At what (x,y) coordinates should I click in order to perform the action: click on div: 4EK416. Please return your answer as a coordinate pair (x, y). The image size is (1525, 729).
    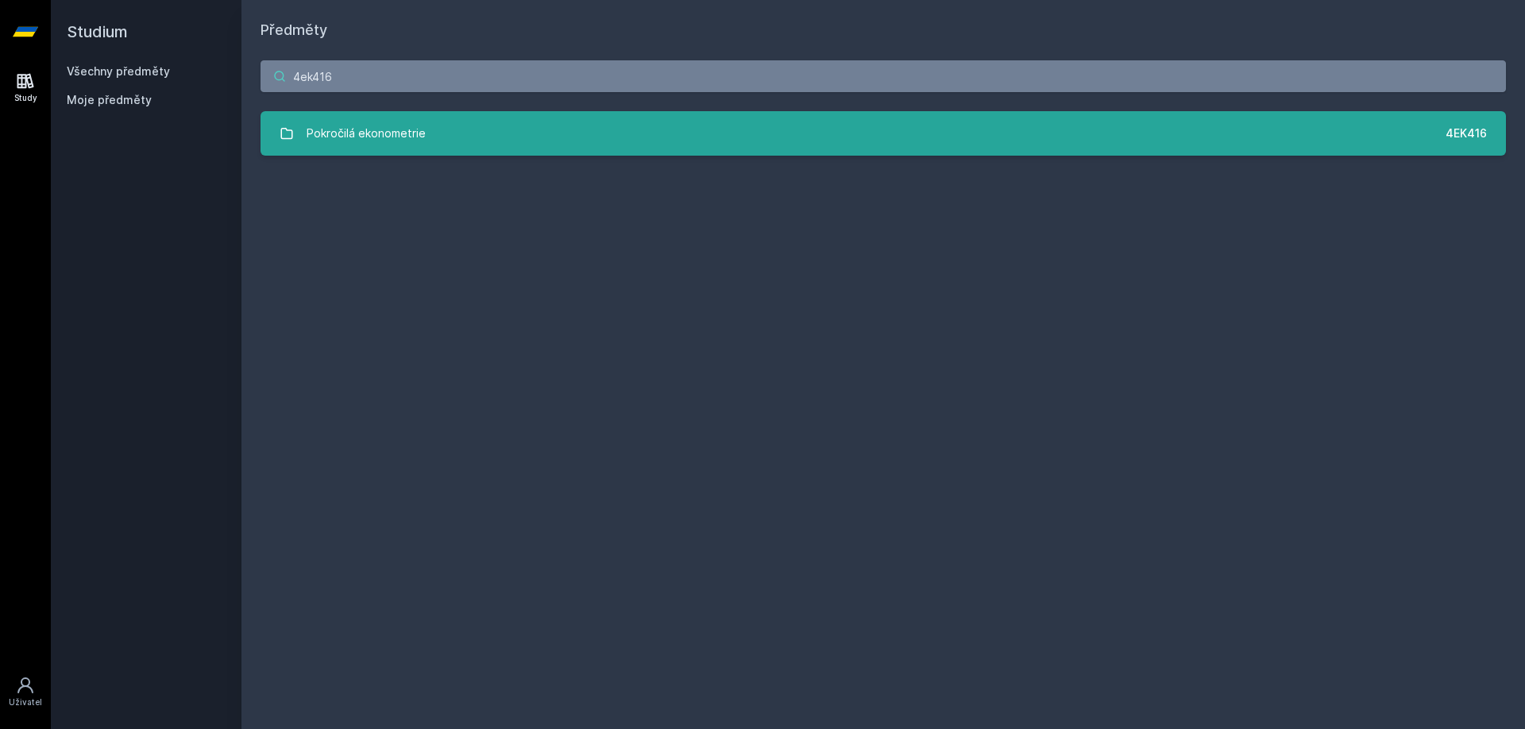
    Looking at the image, I should click on (1466, 133).